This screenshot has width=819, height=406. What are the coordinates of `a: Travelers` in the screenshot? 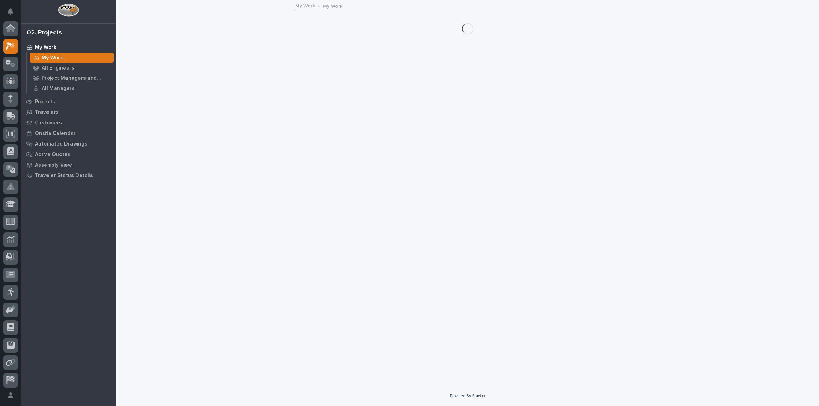 It's located at (69, 112).